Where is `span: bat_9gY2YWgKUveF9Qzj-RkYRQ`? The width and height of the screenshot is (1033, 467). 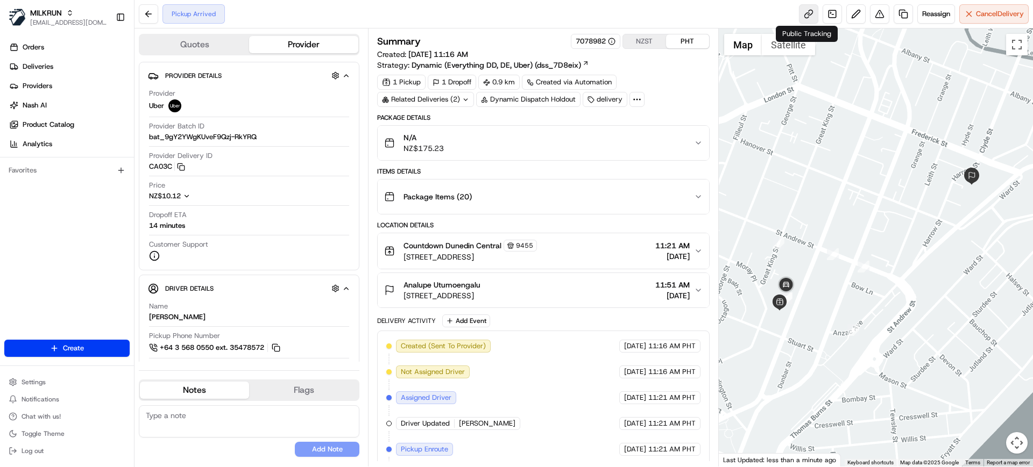 span: bat_9gY2YWgKUveF9Qzj-RkYRQ is located at coordinates (203, 137).